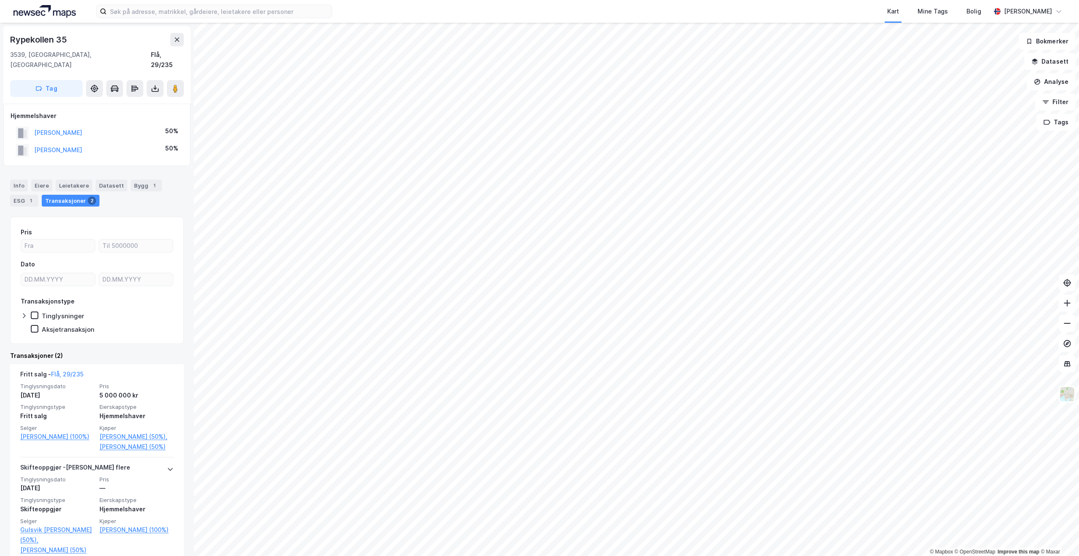 This screenshot has width=1079, height=556. Describe the element at coordinates (893, 11) in the screenshot. I see `div: Kart` at that location.